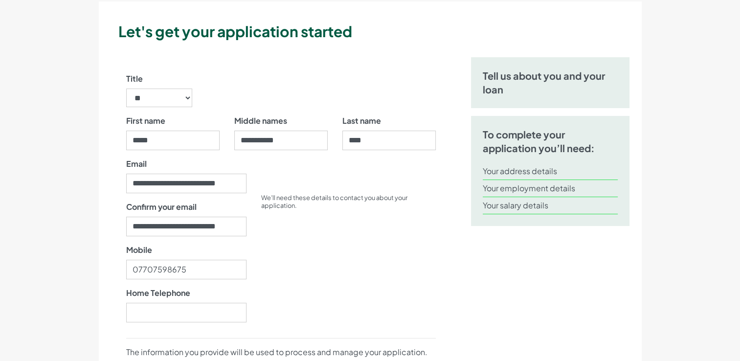 The image size is (740, 361). I want to click on label: Middle names, so click(261, 121).